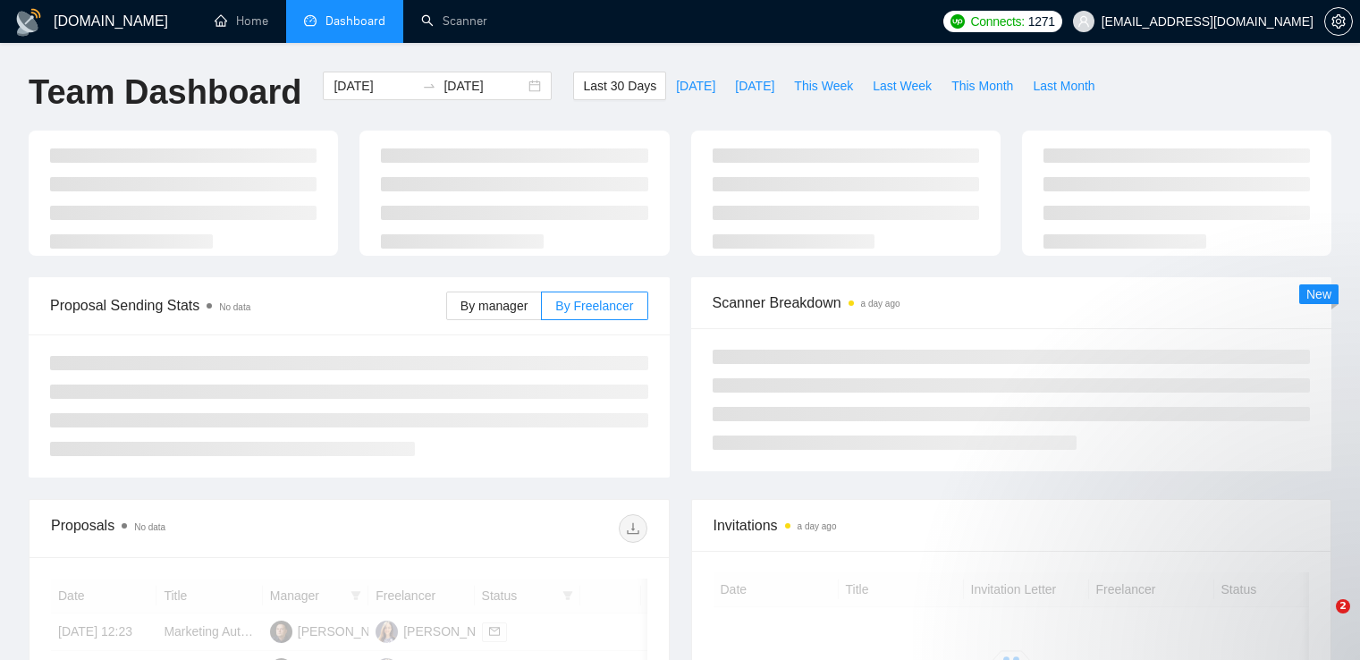 The height and width of the screenshot is (660, 1360). I want to click on div: Proposals, so click(199, 529).